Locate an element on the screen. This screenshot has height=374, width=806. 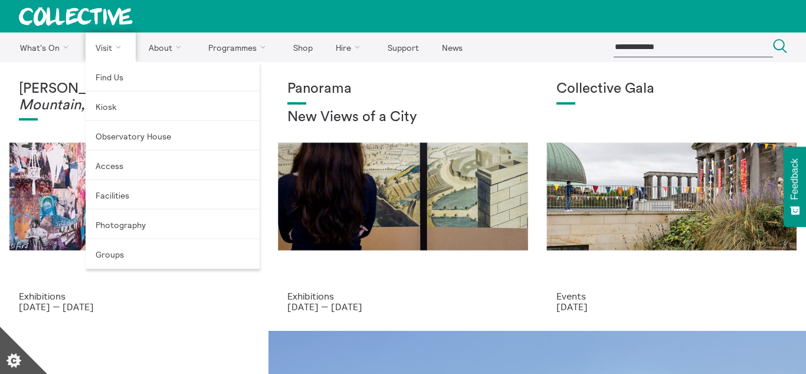
a: Access is located at coordinates (172, 165).